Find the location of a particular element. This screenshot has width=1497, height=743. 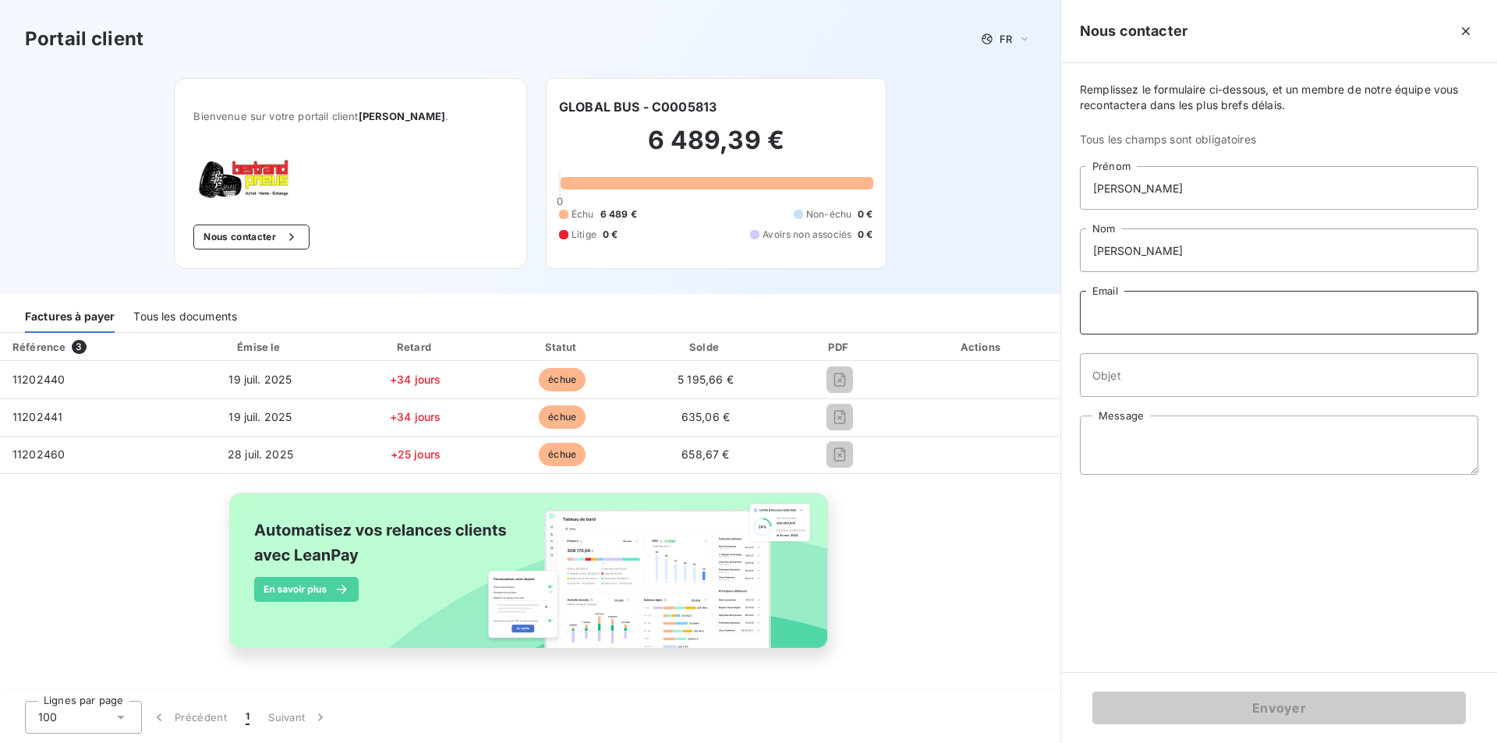

span: 28 juil. 2025 is located at coordinates (260, 454).